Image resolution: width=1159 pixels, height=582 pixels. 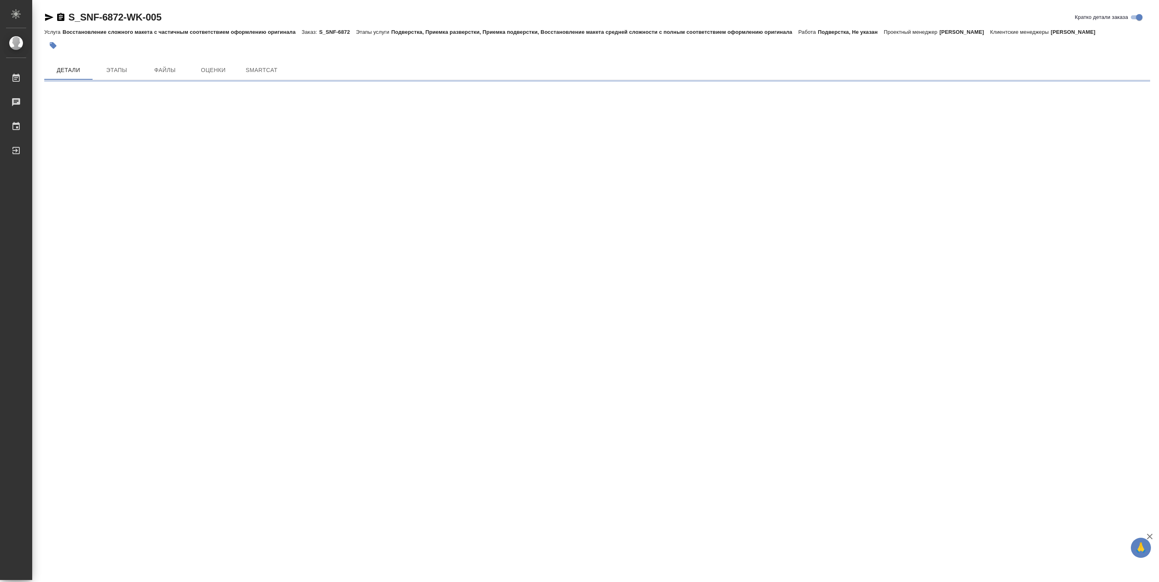 I want to click on p: Подверстка, Не указан, so click(x=851, y=32).